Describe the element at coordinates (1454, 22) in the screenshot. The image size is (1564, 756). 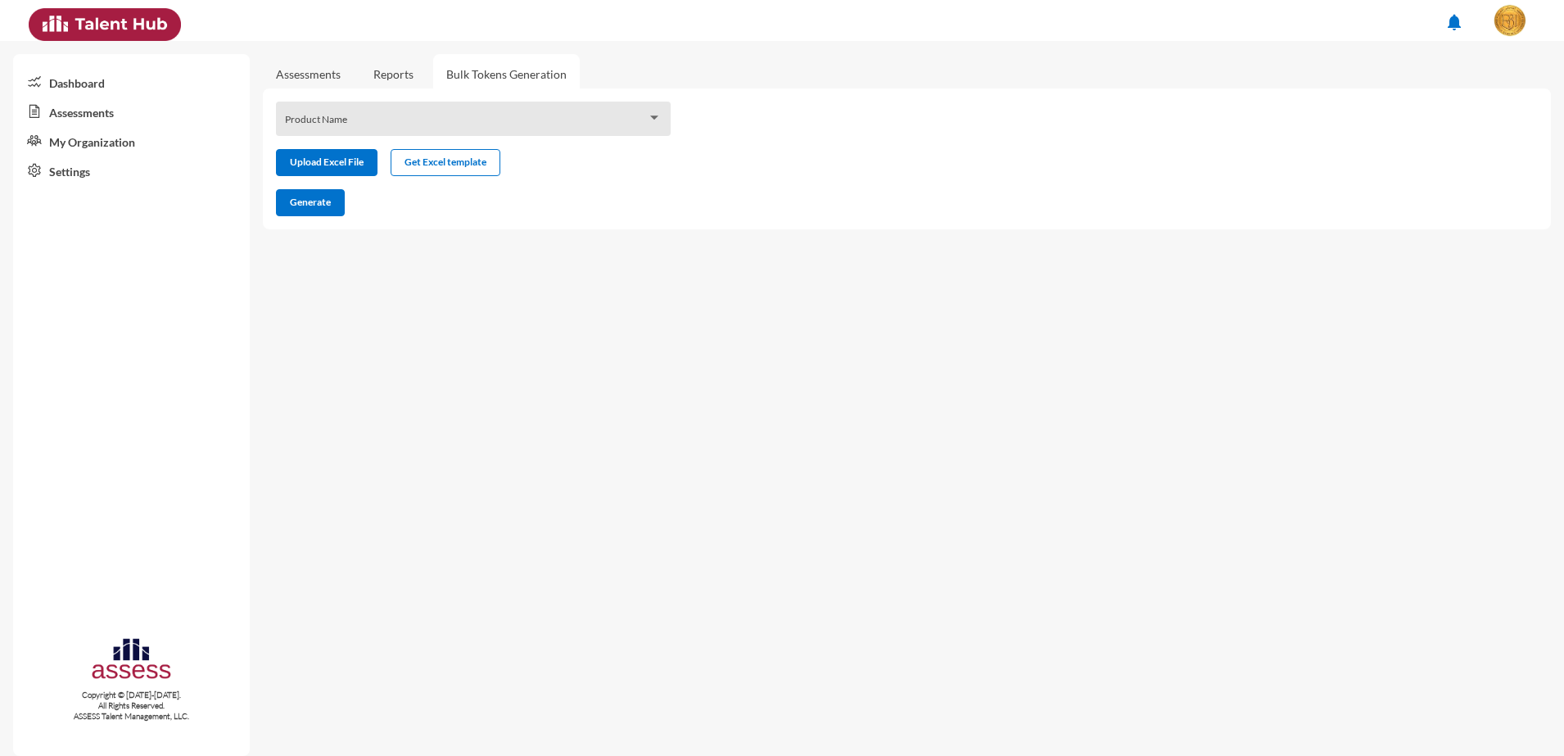
I see `mat-icon: notifications` at that location.